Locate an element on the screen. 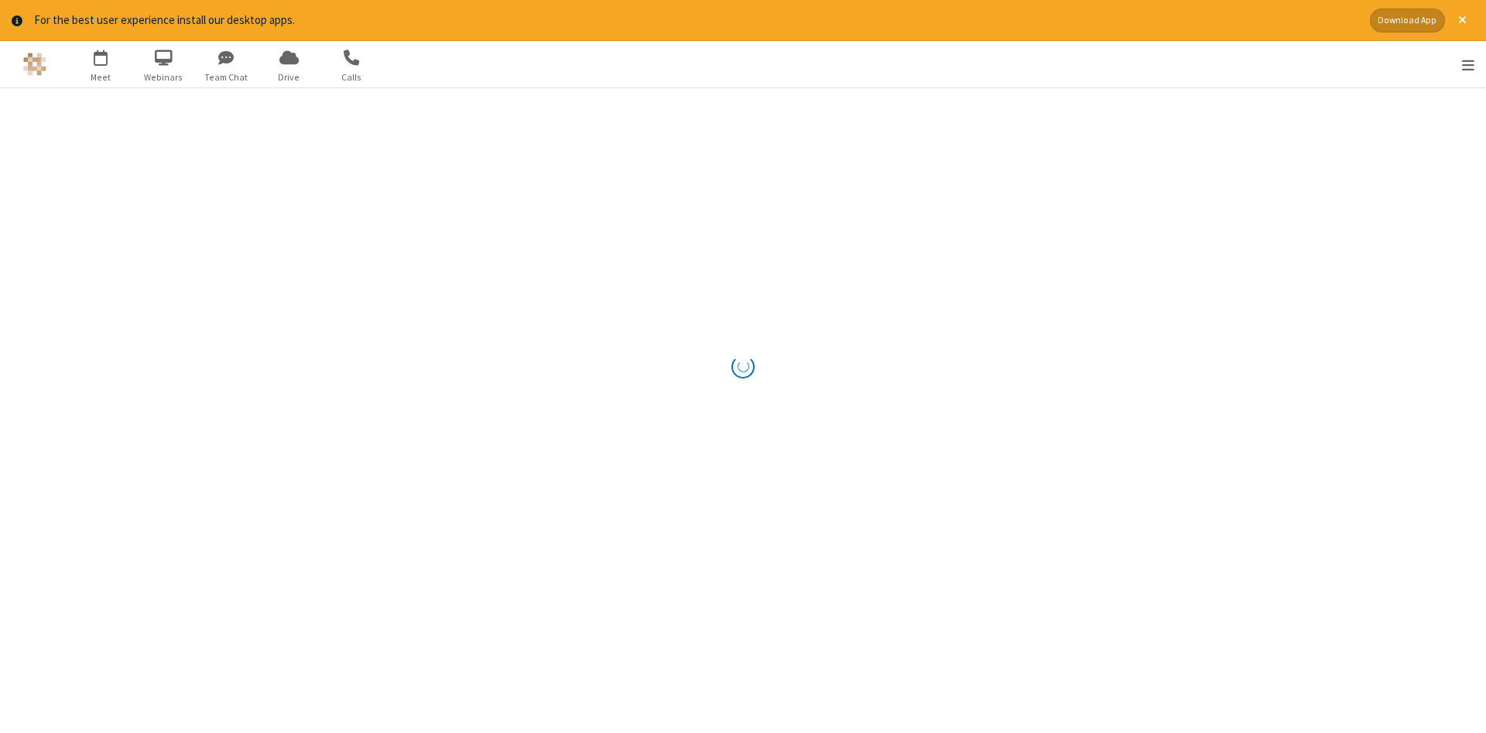  div: For the best user experience install our desktop apps. is located at coordinates (696, 20).